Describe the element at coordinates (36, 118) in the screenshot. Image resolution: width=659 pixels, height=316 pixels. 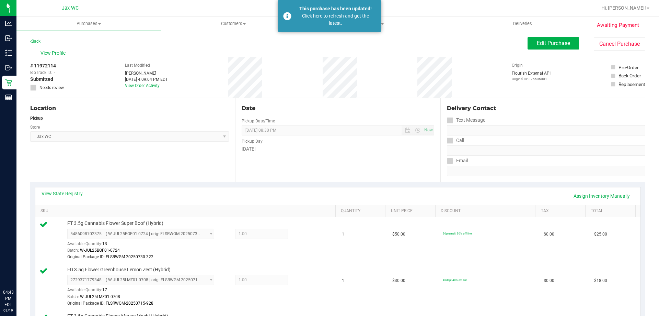
I see `strong: Pickup` at that location.